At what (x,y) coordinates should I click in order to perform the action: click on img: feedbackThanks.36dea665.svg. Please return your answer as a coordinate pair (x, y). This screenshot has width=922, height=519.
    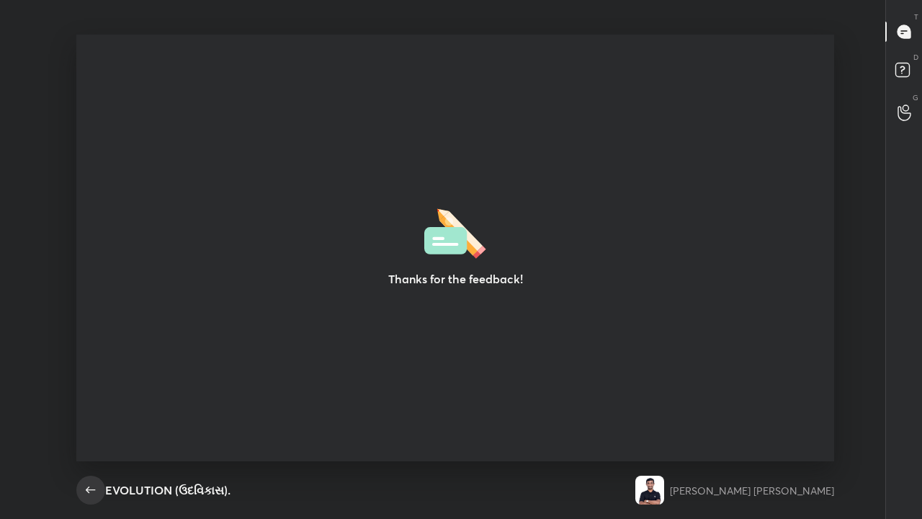
    Looking at the image, I should click on (455, 231).